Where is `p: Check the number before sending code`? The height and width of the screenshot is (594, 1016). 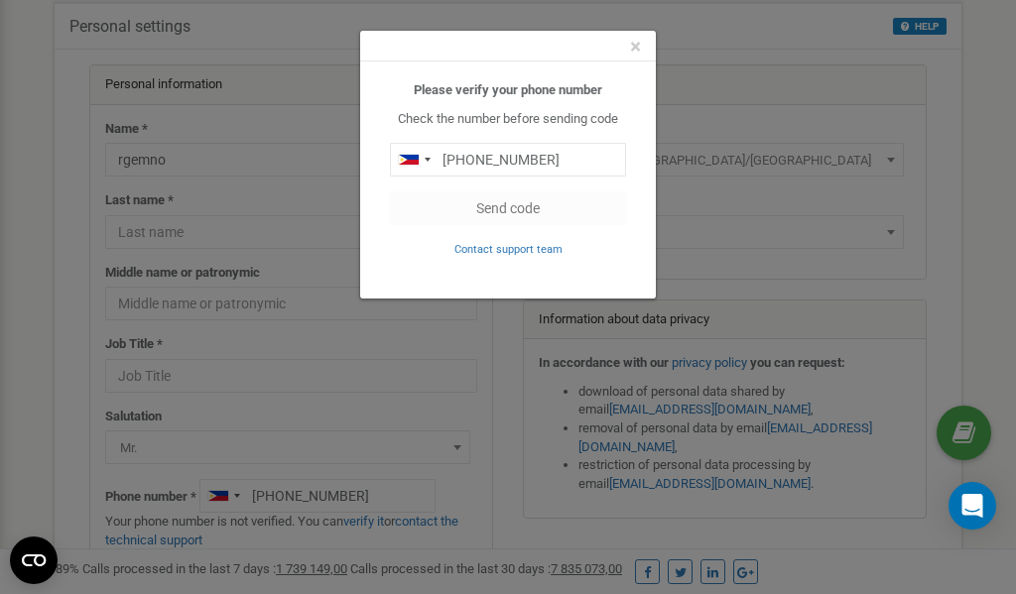
p: Check the number before sending code is located at coordinates (508, 119).